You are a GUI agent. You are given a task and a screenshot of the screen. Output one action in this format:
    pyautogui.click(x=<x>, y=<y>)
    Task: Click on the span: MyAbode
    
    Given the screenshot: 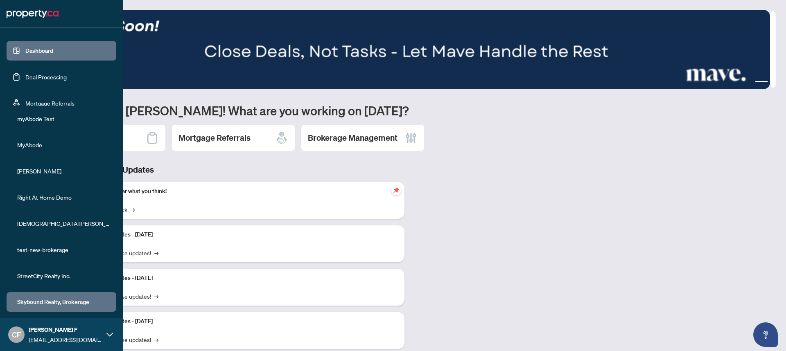 What is the action you would take?
    pyautogui.click(x=64, y=145)
    